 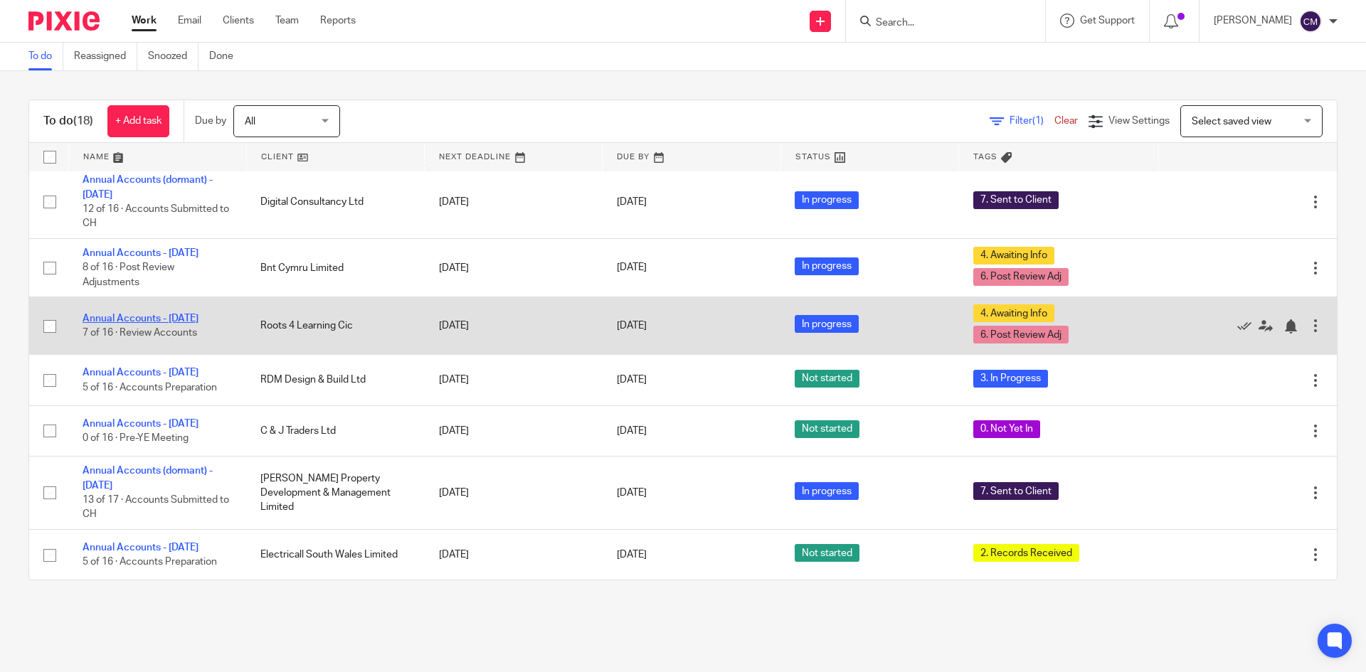 What do you see at coordinates (1026, 553) in the screenshot?
I see `span: 2. Records Received` at bounding box center [1026, 553].